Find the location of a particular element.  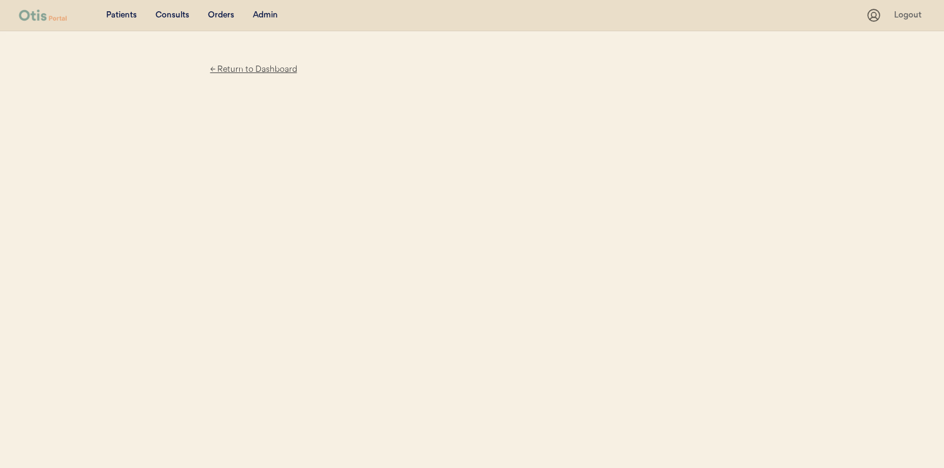

div: Consults is located at coordinates (172, 16).